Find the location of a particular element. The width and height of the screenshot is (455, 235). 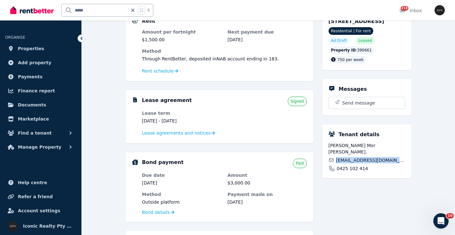

div: I understand you'd like to speak with an agent! Would you like me to connect you with a human age... is located at coordinates (55, 170).